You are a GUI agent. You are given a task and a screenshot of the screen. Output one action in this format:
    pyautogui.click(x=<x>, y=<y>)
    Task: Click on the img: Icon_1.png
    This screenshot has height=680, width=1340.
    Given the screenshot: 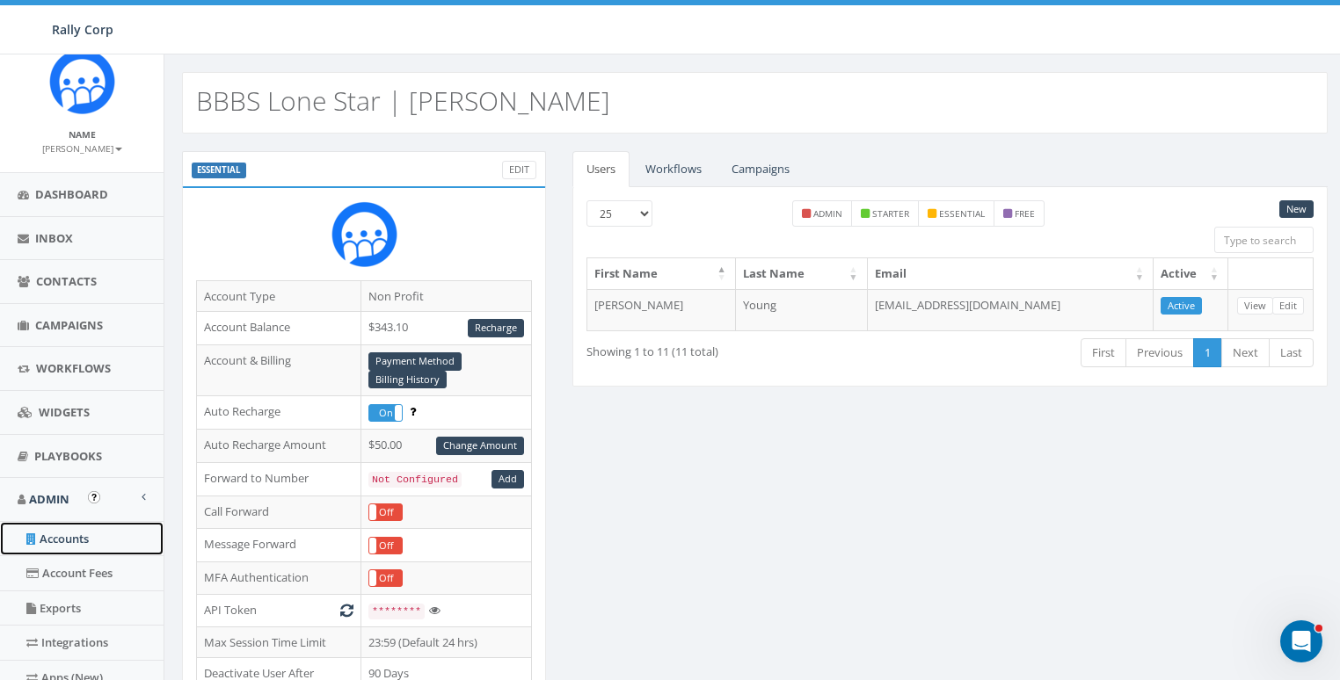 What is the action you would take?
    pyautogui.click(x=82, y=81)
    